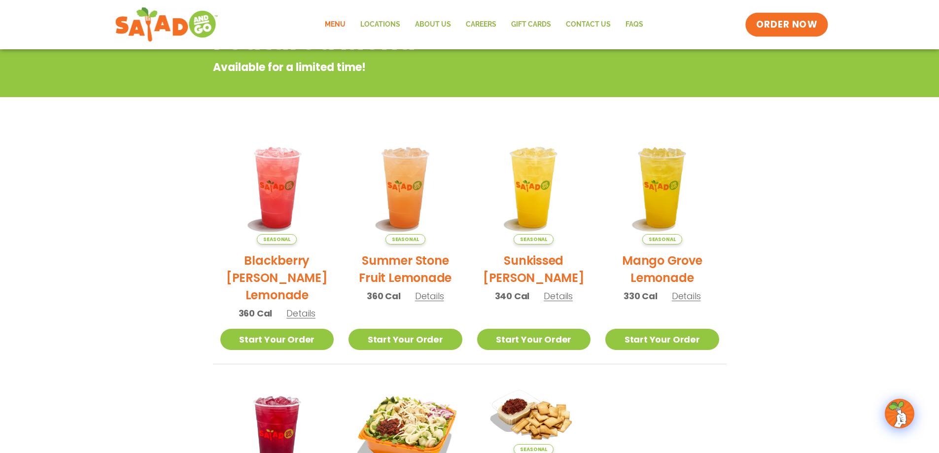 The width and height of the screenshot is (939, 453). I want to click on a: About Us, so click(433, 25).